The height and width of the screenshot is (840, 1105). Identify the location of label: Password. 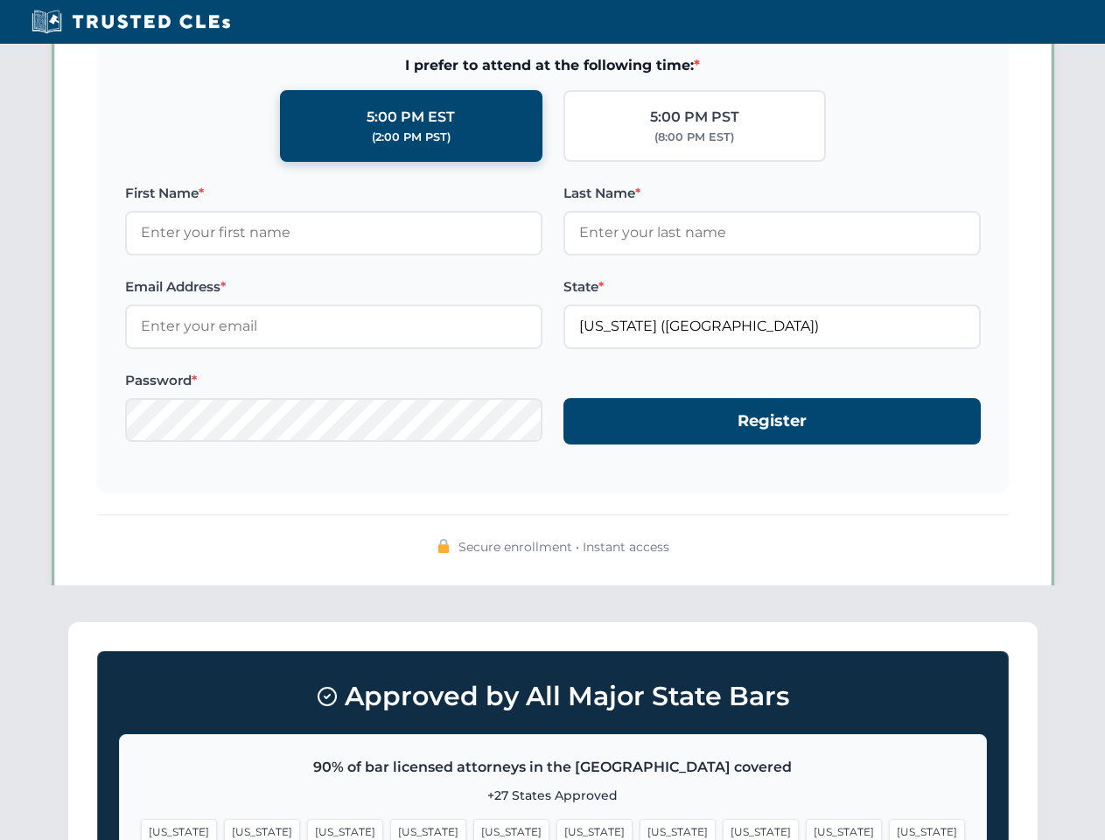
(333, 381).